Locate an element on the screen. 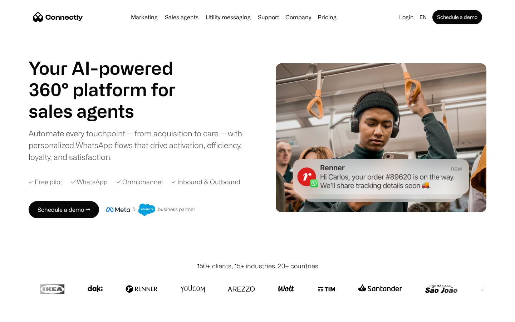 The height and width of the screenshot is (322, 515). div: ✓ Free pilot is located at coordinates (45, 182).